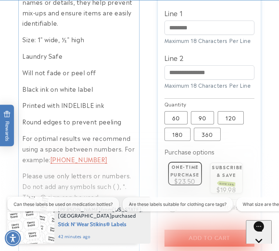 This screenshot has width=279, height=251. I want to click on span: $23.50, so click(185, 181).